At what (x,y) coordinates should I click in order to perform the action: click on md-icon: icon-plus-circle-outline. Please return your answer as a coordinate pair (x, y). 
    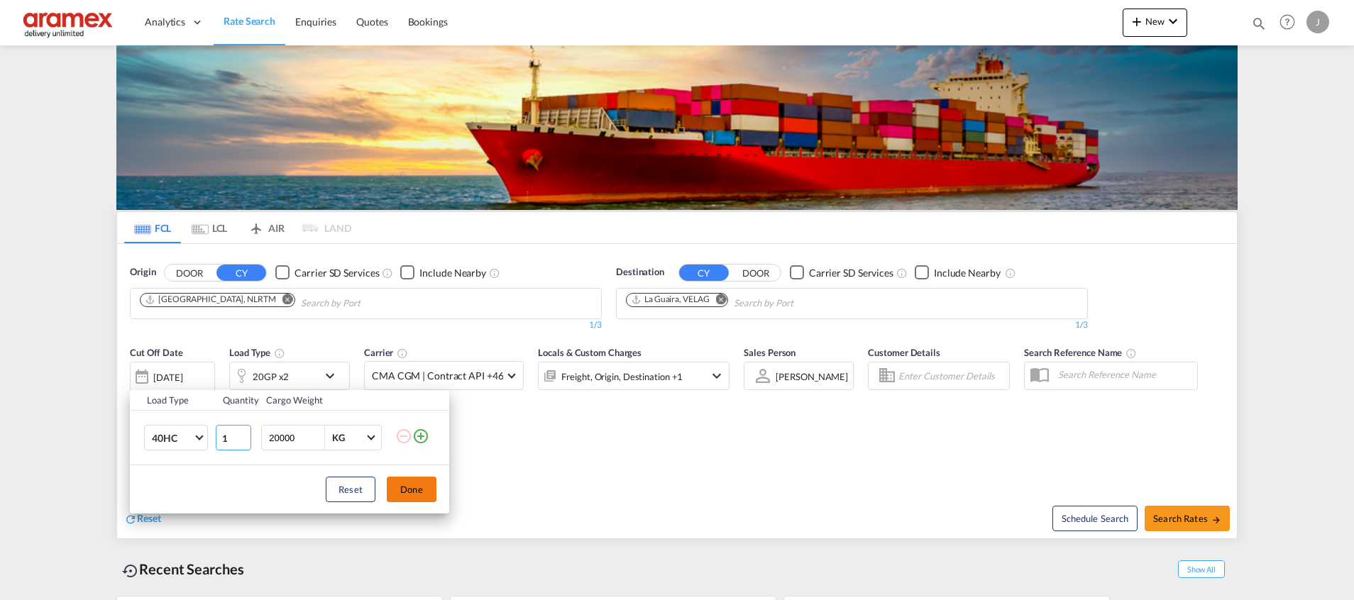
    Looking at the image, I should click on (421, 436).